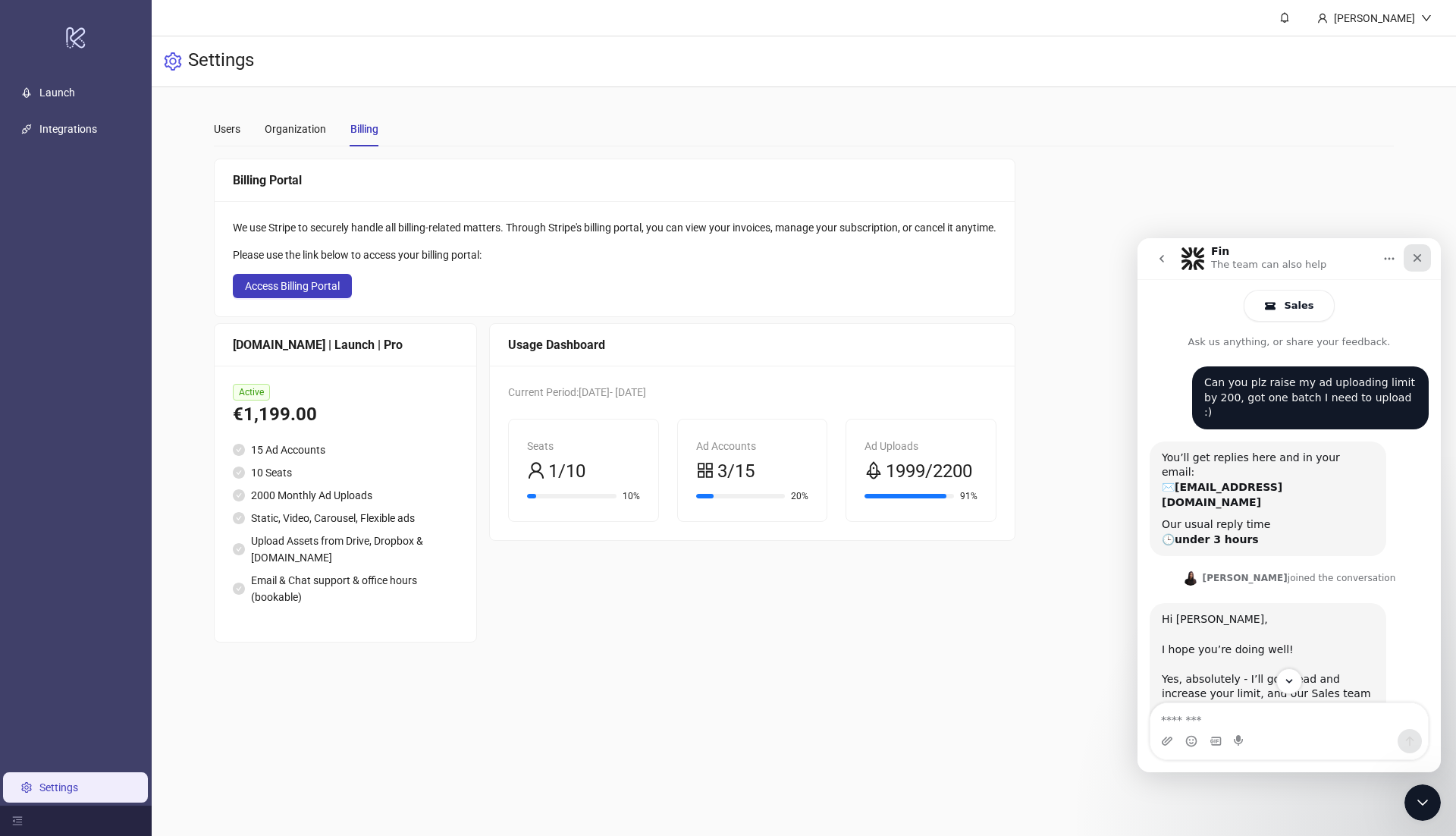  I want to click on span: rocket, so click(873, 470).